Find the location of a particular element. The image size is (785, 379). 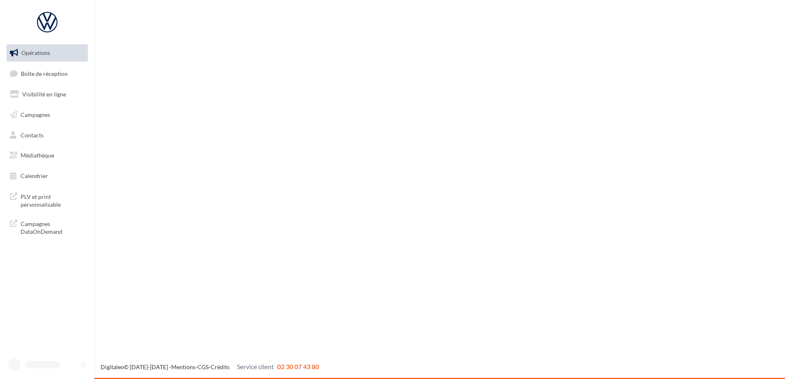

a: Contacts is located at coordinates (47, 136).